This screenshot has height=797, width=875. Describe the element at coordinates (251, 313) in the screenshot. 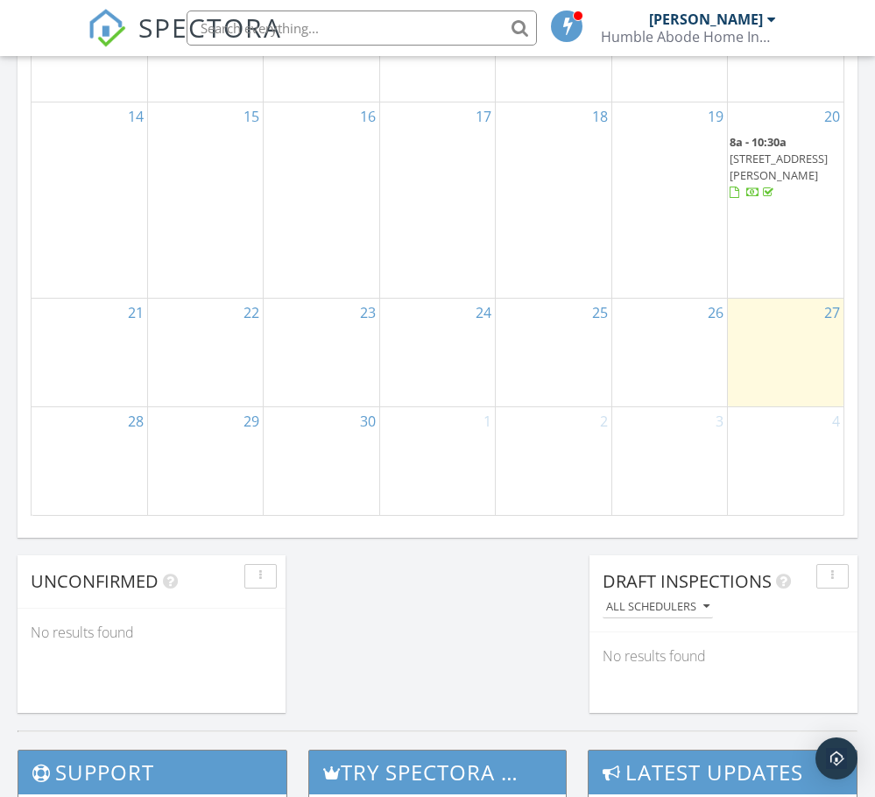

I see `a: Go to September 22, 2025` at that location.